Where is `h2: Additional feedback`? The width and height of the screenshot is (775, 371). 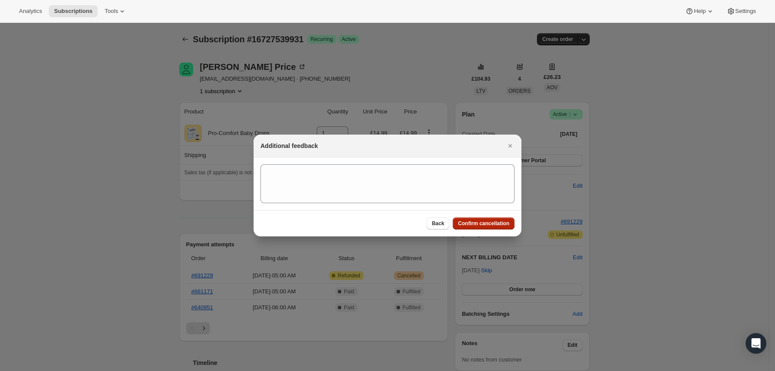
h2: Additional feedback is located at coordinates (289, 146).